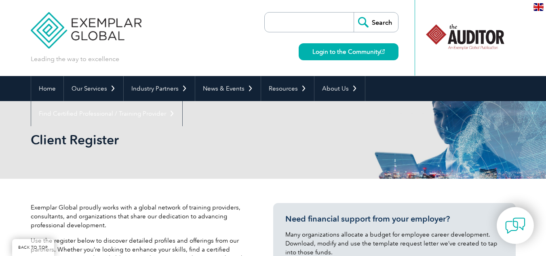  Describe the element at coordinates (200, 140) in the screenshot. I see `h2: Client Register` at that location.